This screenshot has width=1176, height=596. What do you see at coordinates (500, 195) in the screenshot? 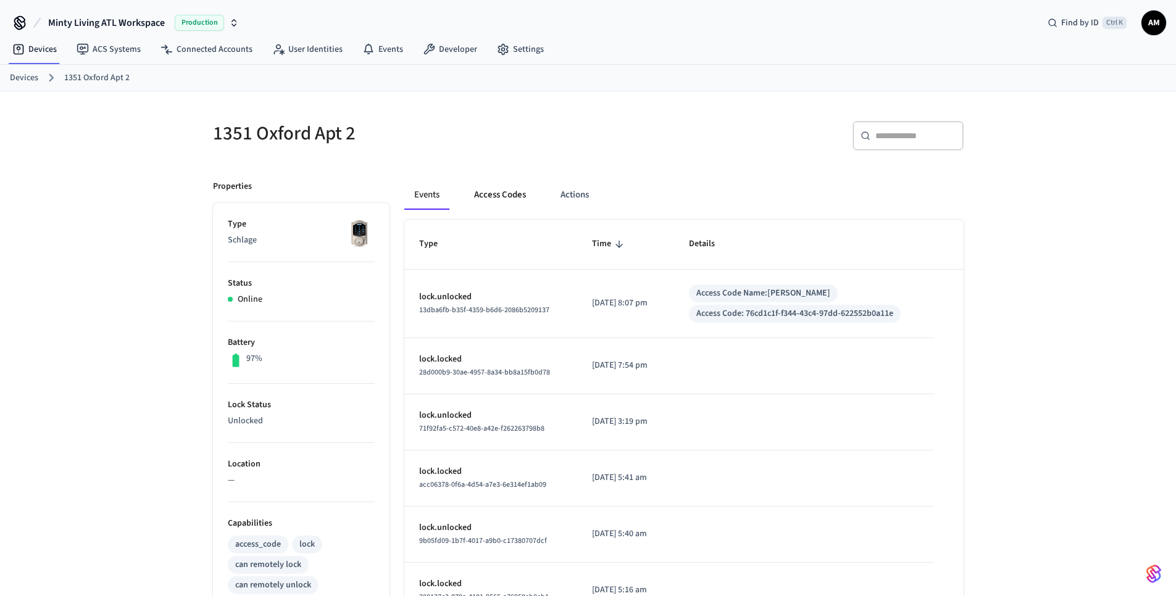
I see `button: Access Codes` at bounding box center [500, 195].